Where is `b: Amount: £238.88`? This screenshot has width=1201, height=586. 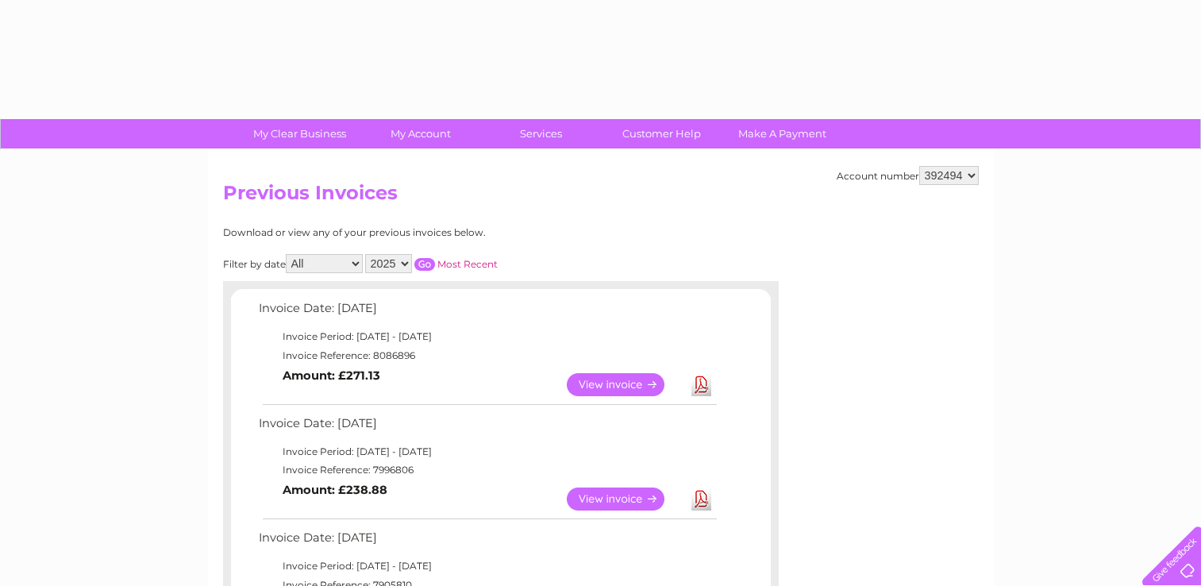 b: Amount: £238.88 is located at coordinates (335, 490).